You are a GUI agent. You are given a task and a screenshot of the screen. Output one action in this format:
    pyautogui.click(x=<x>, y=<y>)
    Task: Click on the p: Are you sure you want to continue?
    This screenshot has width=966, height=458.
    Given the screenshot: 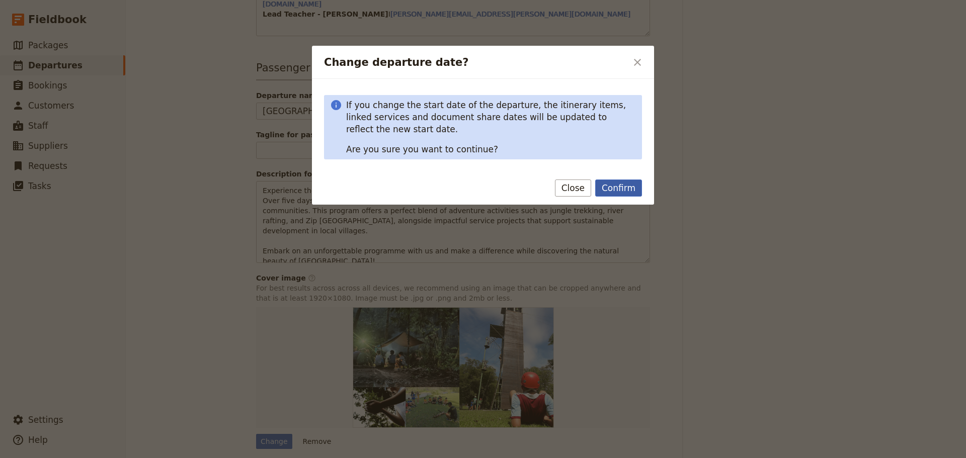 What is the action you would take?
    pyautogui.click(x=491, y=149)
    